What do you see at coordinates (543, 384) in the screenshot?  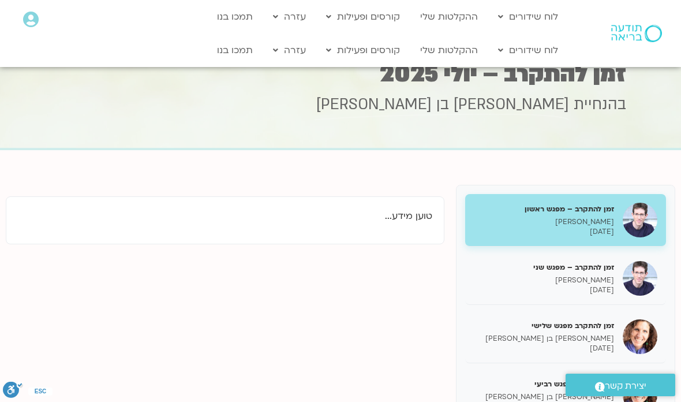 I see `h5: זמן להתקרב מפגש רביעי` at bounding box center [543, 384].